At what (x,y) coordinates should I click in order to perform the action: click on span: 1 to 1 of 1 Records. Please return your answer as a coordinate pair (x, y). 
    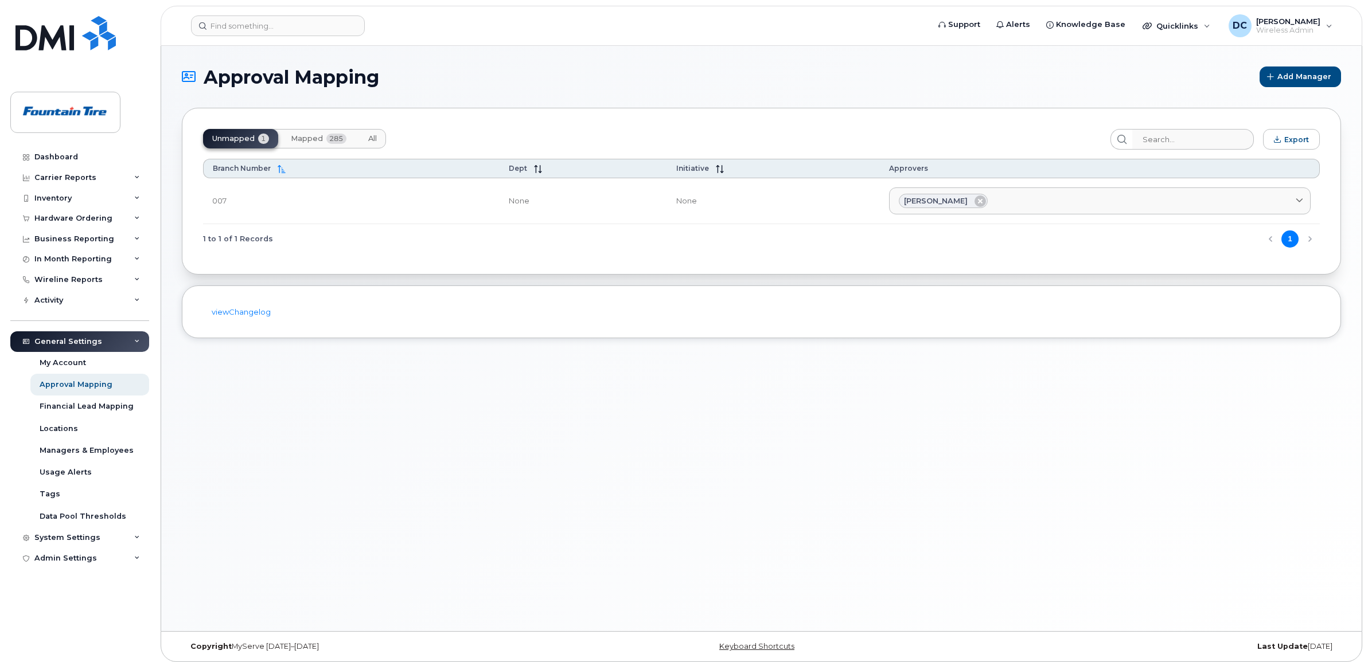
    Looking at the image, I should click on (238, 239).